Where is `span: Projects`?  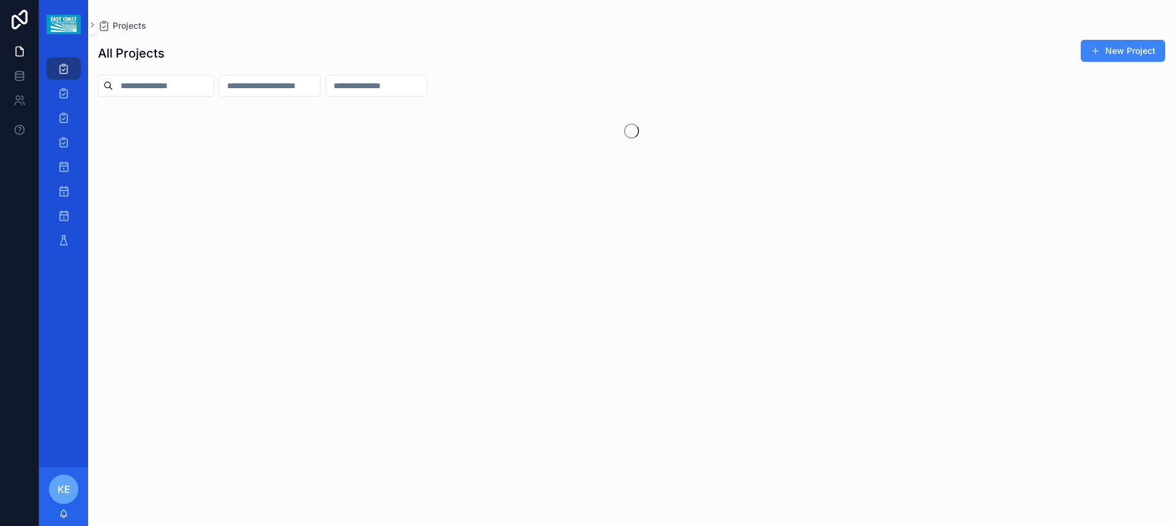
span: Projects is located at coordinates (129, 26).